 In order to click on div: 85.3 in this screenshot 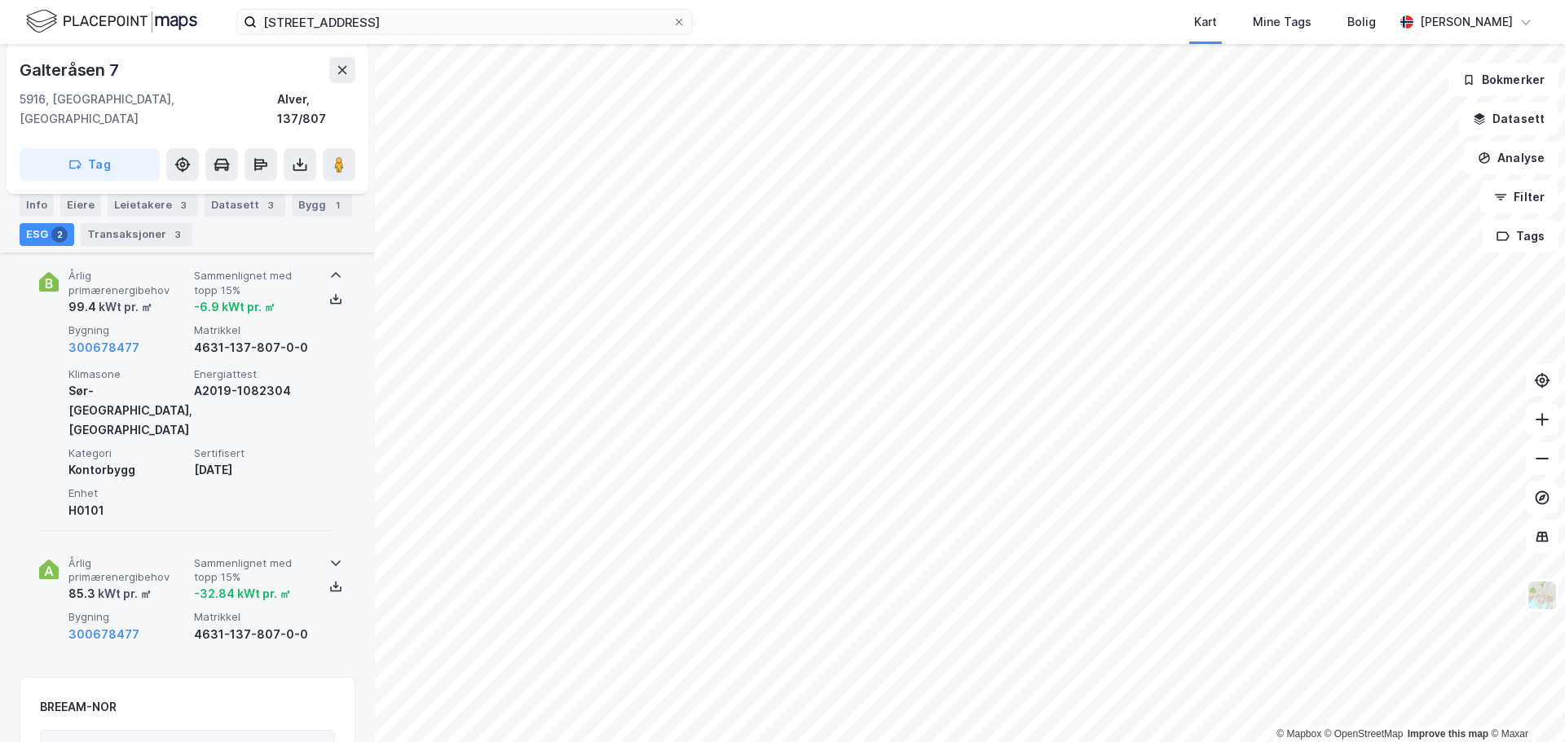, I will do `click(110, 594)`.